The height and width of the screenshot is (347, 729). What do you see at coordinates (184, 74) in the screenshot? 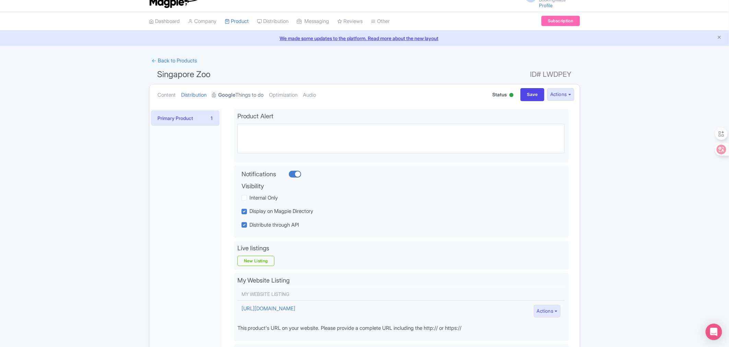
I see `span: Singapore Zoo` at bounding box center [184, 74].